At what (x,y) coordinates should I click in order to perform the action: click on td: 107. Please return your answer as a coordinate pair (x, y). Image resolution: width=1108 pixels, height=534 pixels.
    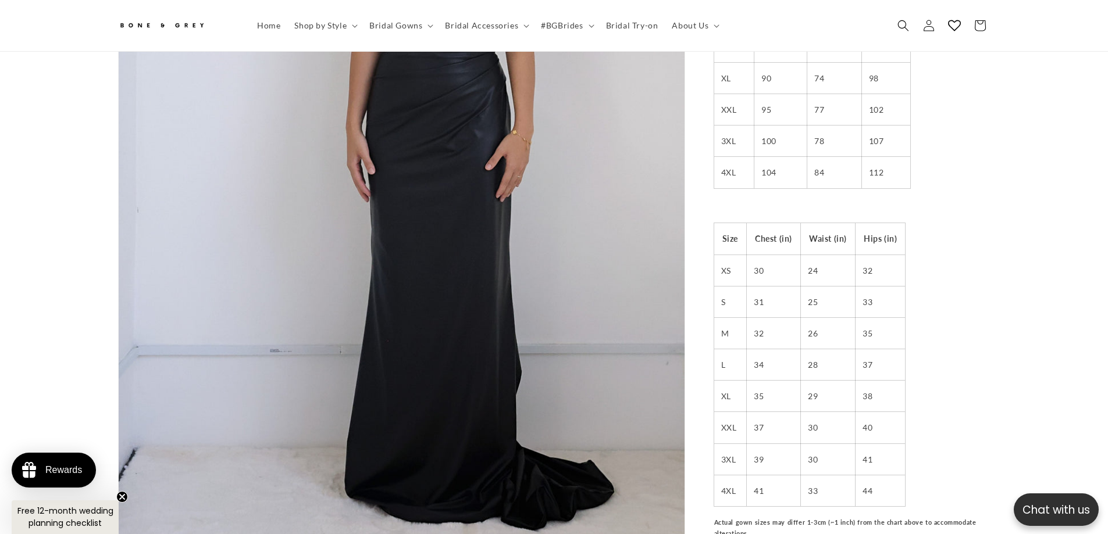
    Looking at the image, I should click on (886, 141).